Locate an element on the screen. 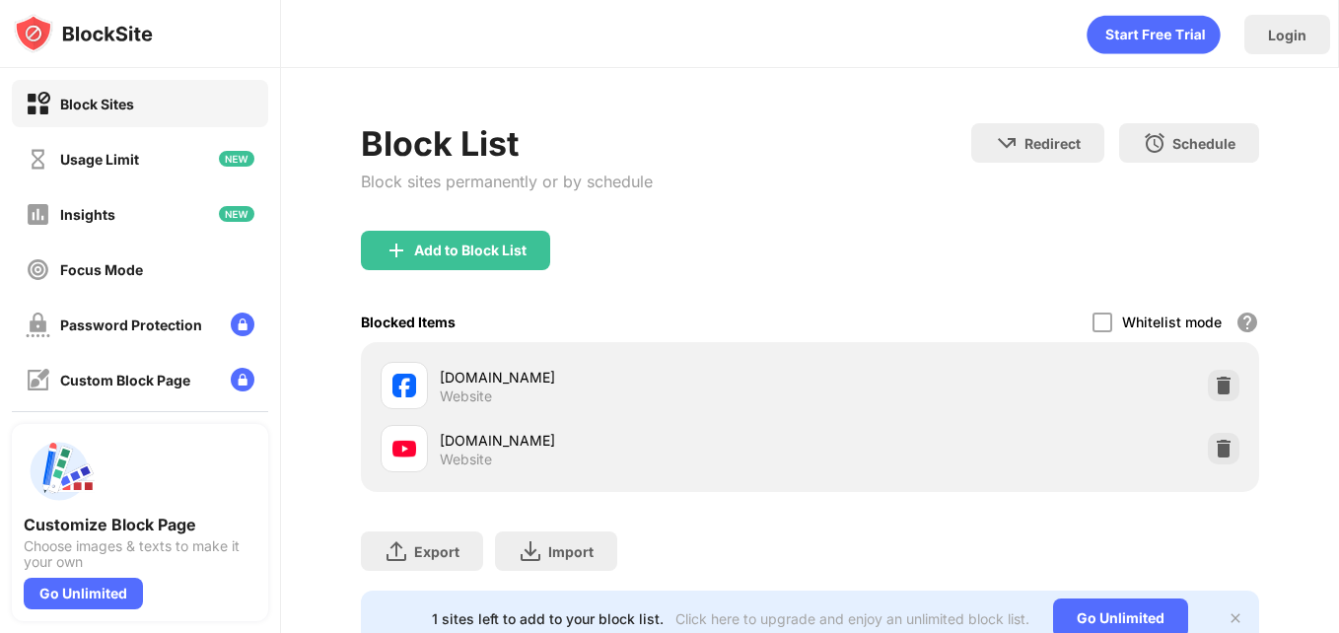 This screenshot has width=1339, height=633. div: Export is located at coordinates (437, 551).